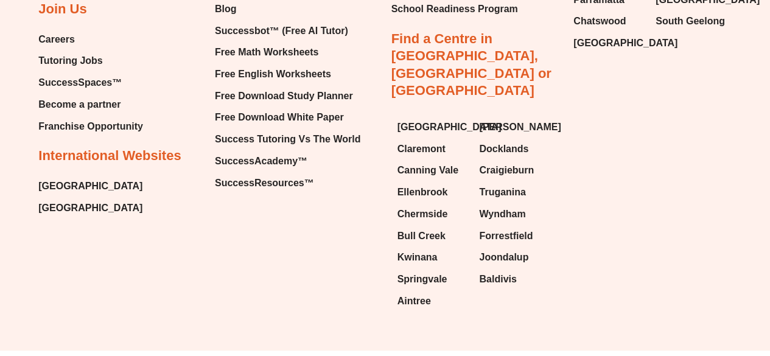  I want to click on span: SuccessSpaces™, so click(80, 83).